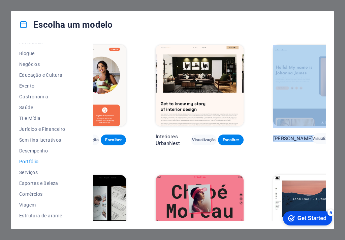 The height and width of the screenshot is (240, 345). I want to click on font: Viagem, so click(27, 204).